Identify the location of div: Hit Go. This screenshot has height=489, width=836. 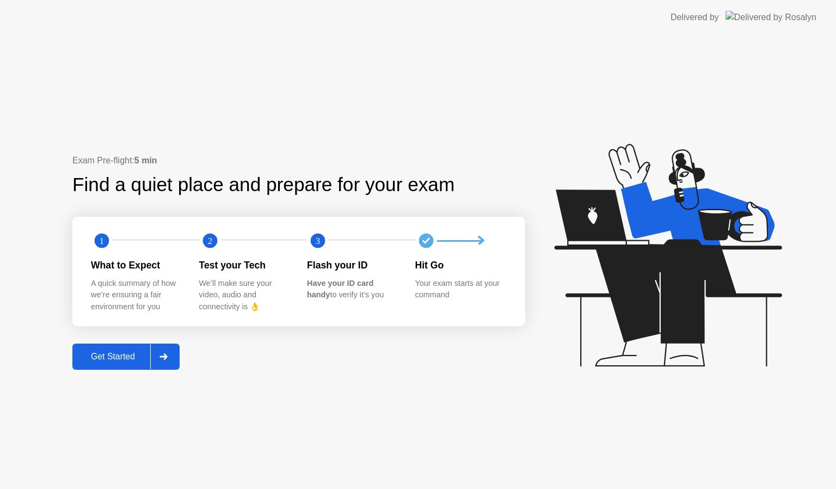
(461, 265).